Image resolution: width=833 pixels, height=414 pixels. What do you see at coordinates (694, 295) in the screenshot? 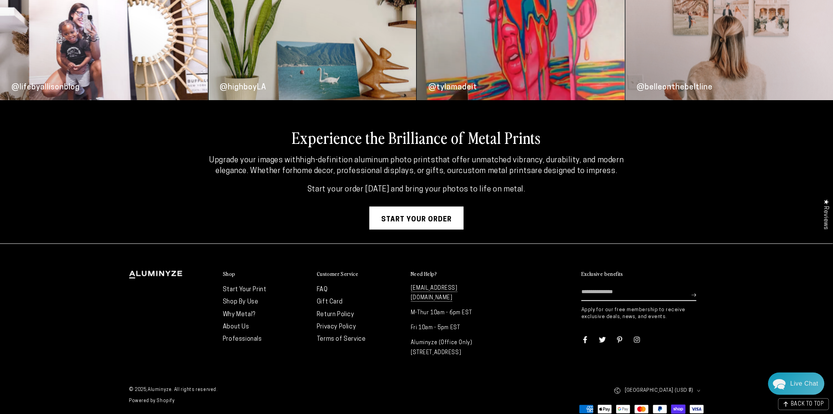
I see `button: Subscribe` at bounding box center [694, 295].